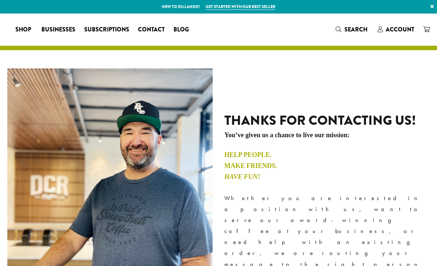 The width and height of the screenshot is (437, 266). Describe the element at coordinates (241, 7) in the screenshot. I see `a: Get started with our best seller` at that location.